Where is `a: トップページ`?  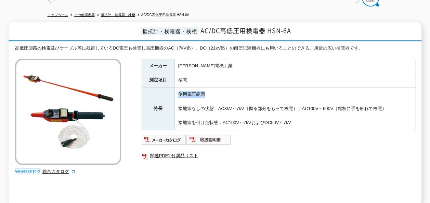
a: トップページ is located at coordinates (58, 15).